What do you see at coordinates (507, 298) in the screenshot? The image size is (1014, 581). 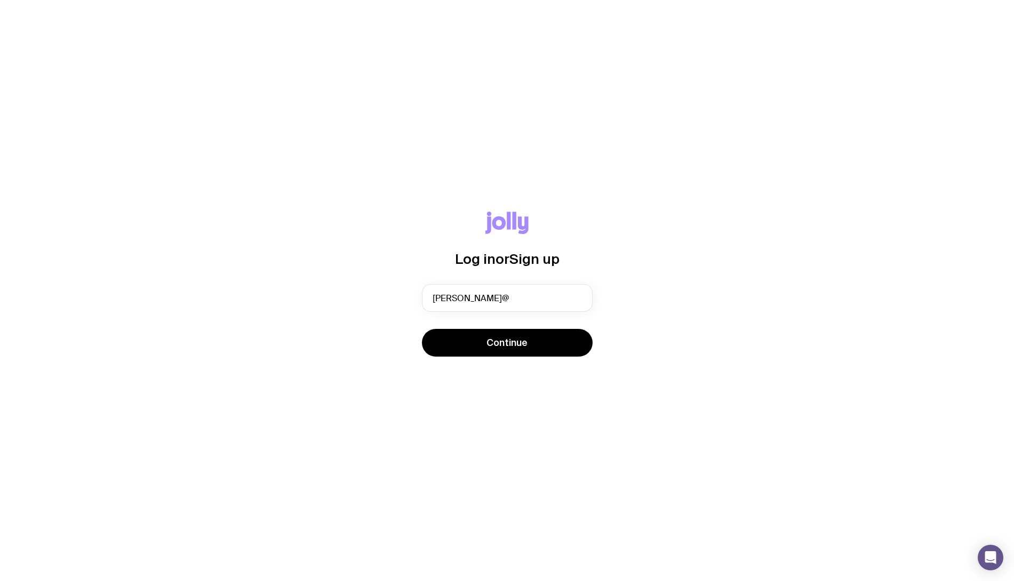 I see `input: you@email.com` at bounding box center [507, 298].